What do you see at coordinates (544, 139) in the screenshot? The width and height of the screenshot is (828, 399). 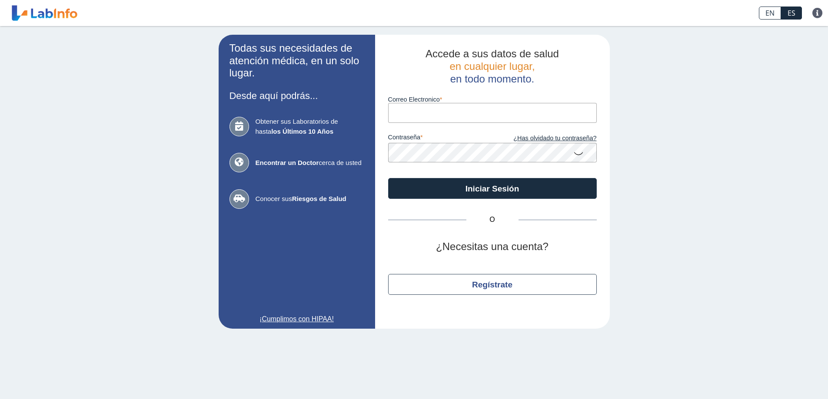 I see `a: ¿Has olvidado tu contraseña?` at bounding box center [544, 139].